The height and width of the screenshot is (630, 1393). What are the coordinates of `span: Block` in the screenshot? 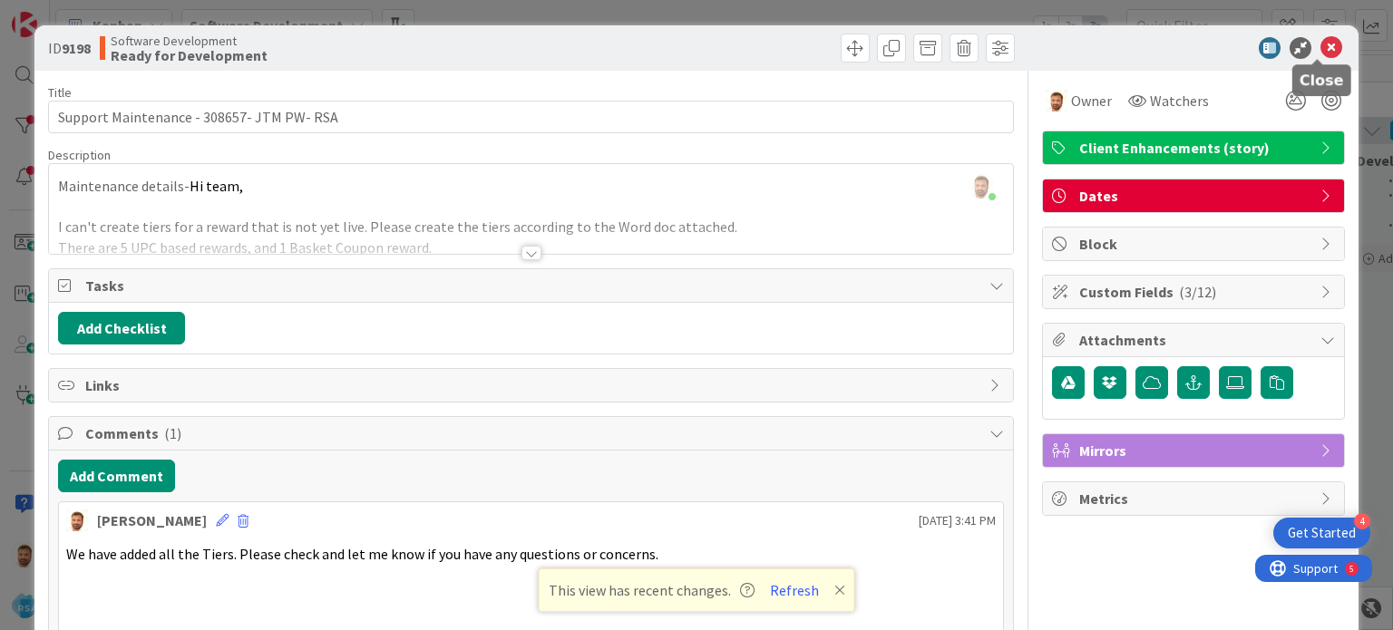 It's located at (1195, 244).